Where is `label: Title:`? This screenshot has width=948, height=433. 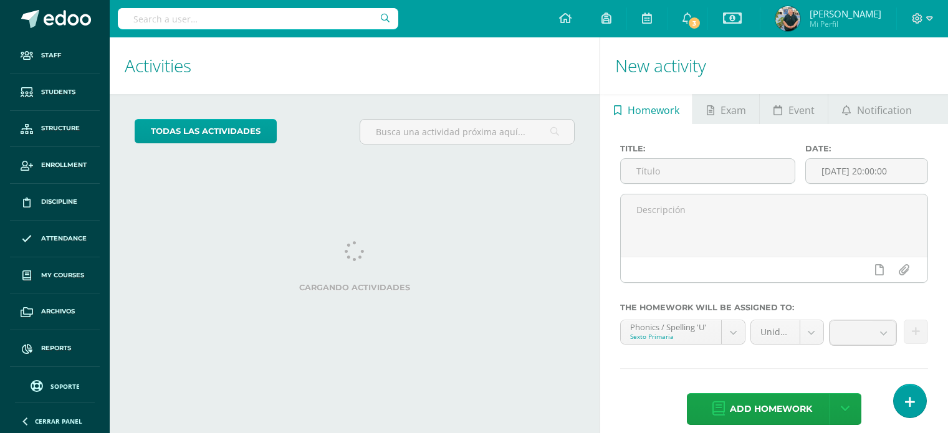 label: Title: is located at coordinates (708, 148).